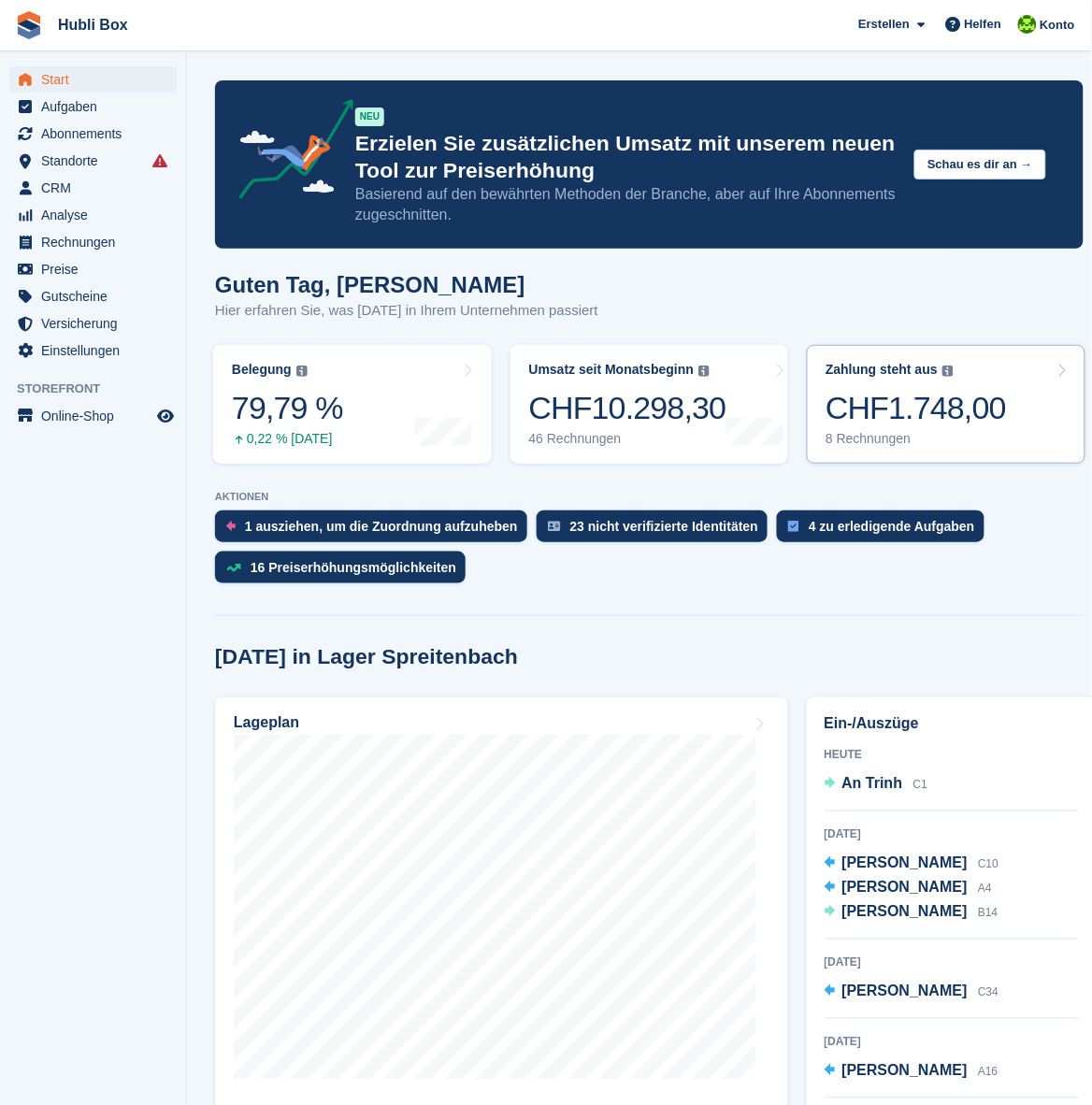 This screenshot has width=1092, height=1105. What do you see at coordinates (979, 164) in the screenshot?
I see `button: Schau es dir an →` at bounding box center [979, 164].